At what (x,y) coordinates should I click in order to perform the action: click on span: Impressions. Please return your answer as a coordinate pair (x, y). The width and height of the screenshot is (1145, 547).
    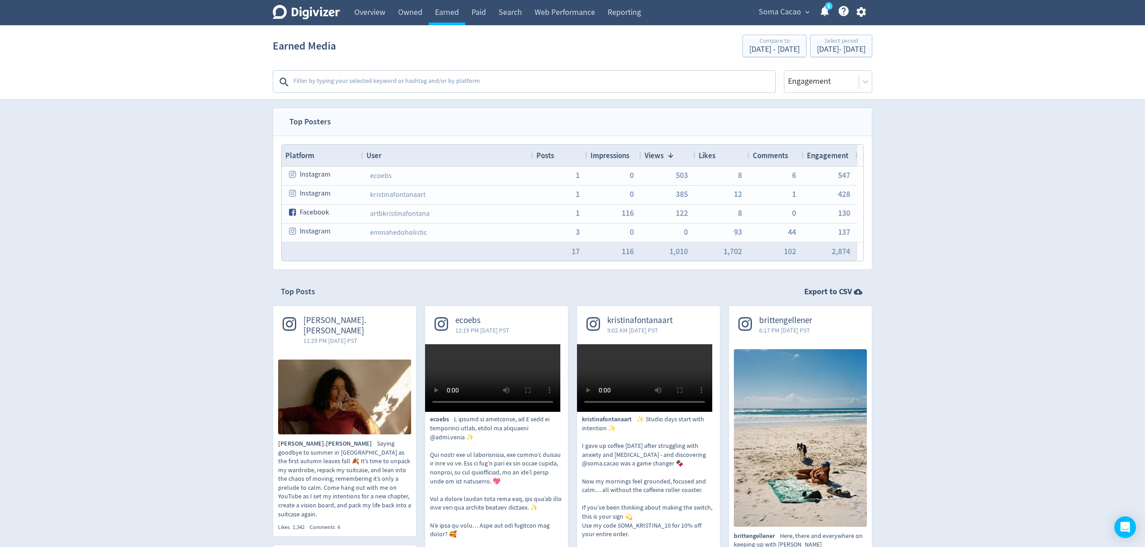
    Looking at the image, I should click on (610, 155).